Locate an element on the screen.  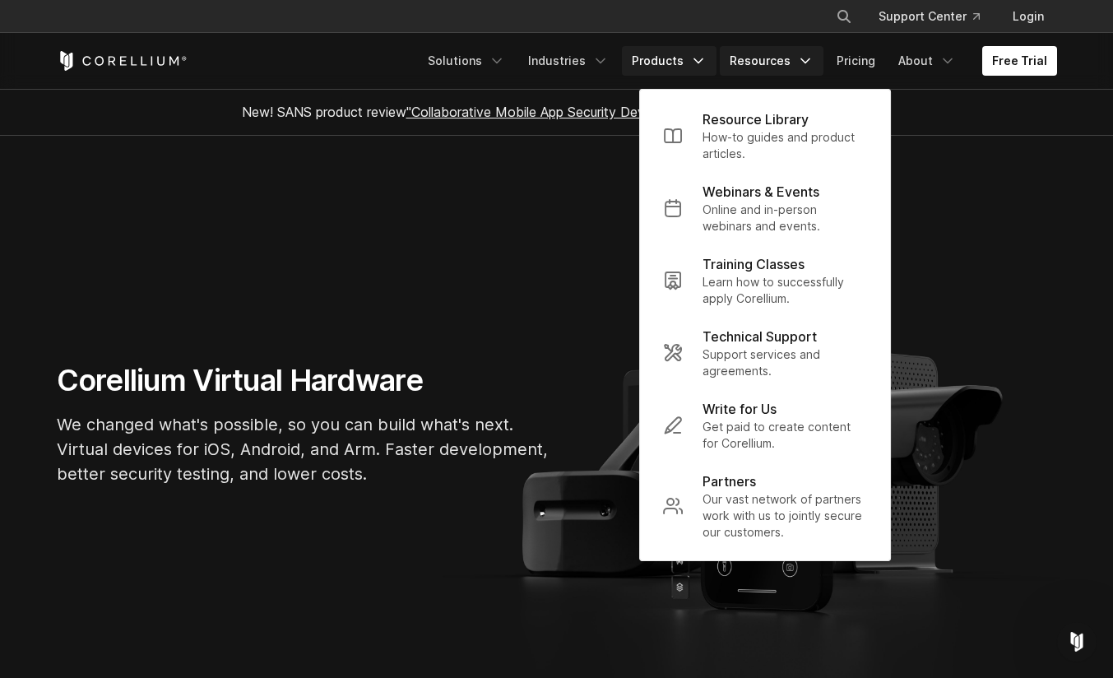
span: New! SANS product review now available. is located at coordinates (557, 112).